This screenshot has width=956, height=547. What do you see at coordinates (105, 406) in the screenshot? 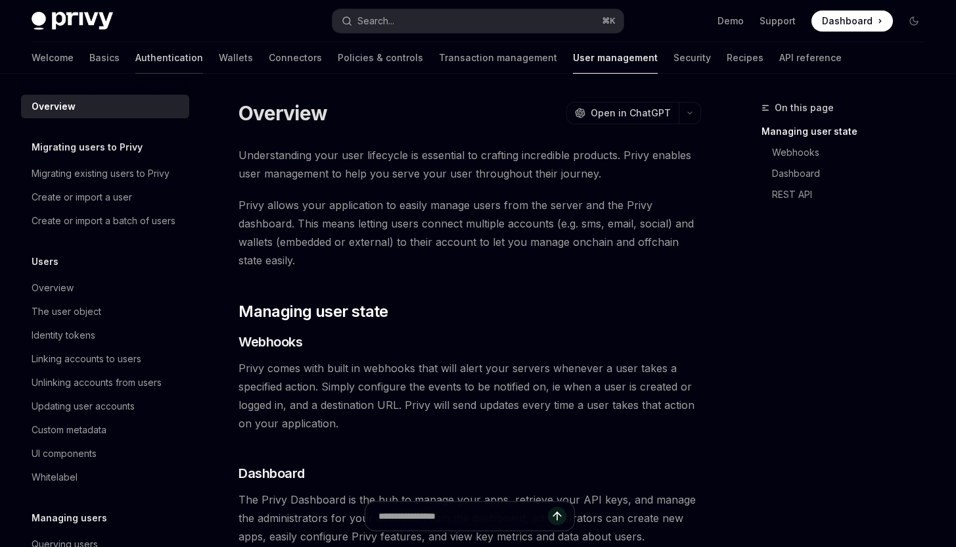
I see `a: Updating user accounts` at bounding box center [105, 406].